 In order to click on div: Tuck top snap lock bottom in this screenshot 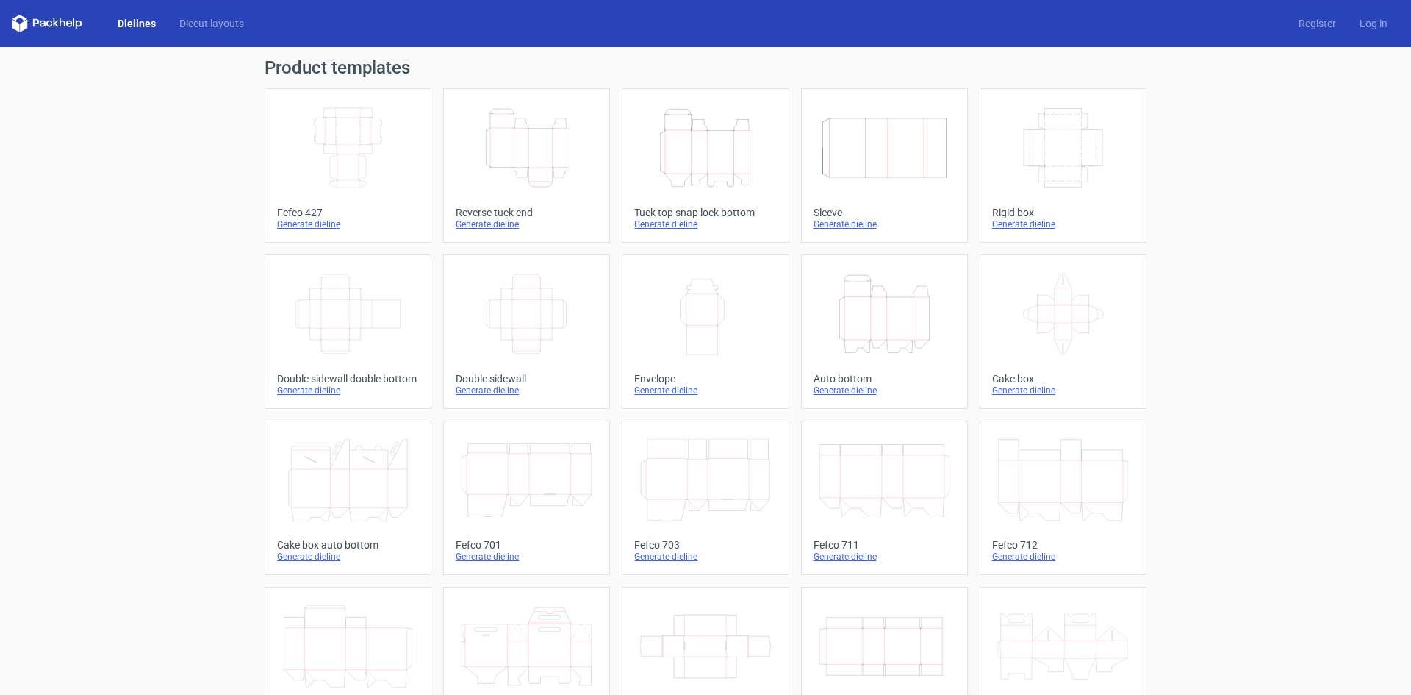, I will do `click(705, 212)`.